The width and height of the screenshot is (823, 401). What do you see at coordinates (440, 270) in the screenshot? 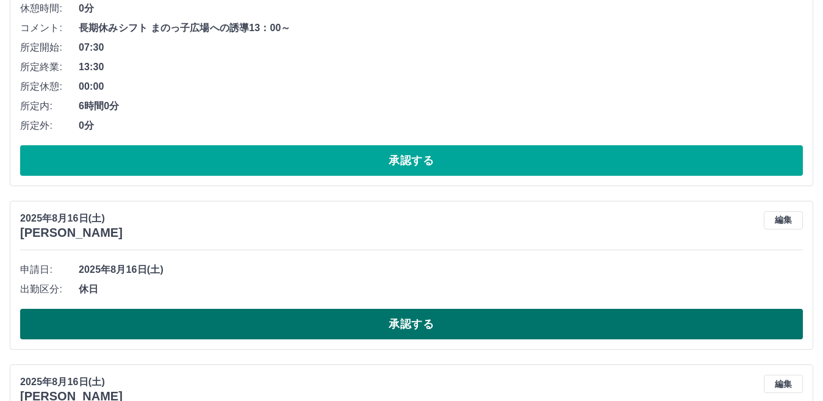
I see `span: 2025年8月16日(土)` at bounding box center [440, 270].